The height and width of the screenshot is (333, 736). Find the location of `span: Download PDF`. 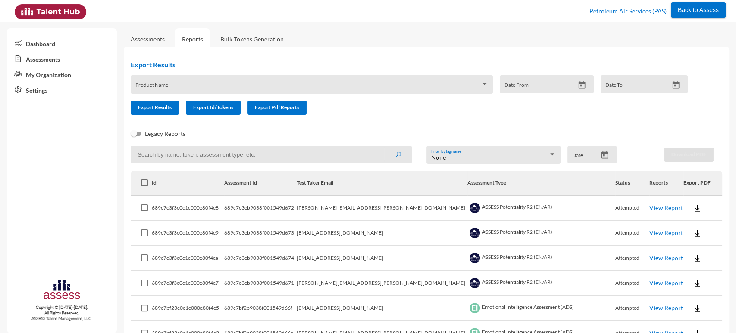

span: Download PDF is located at coordinates (688, 154).